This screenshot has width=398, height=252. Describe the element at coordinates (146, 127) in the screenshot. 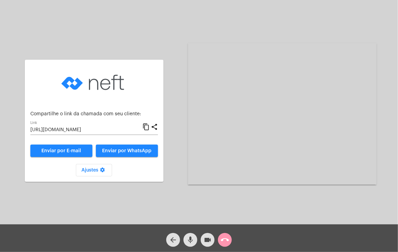

I see `mat-icon: content_copy` at that location.